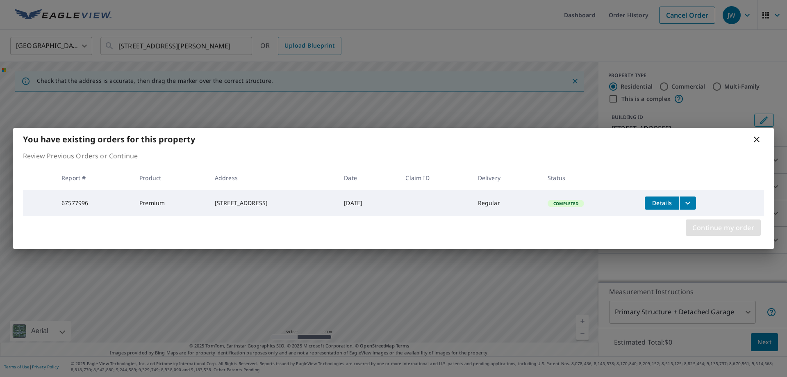 The height and width of the screenshot is (377, 787). Describe the element at coordinates (94, 203) in the screenshot. I see `td: 67577996` at that location.